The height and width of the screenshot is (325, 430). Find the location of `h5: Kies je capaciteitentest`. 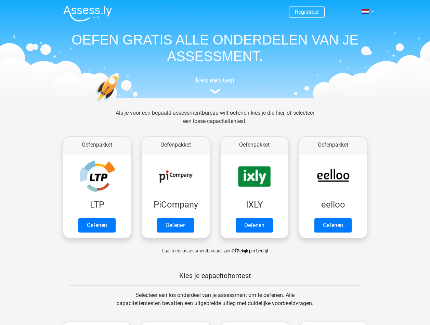

h5: Kies je capaciteitentest is located at coordinates (215, 275).